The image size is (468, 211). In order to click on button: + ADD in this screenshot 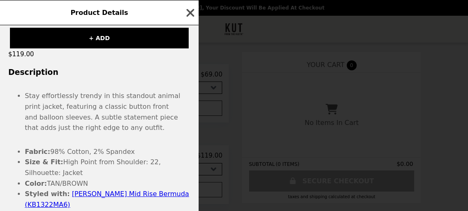, I will do `click(99, 38)`.